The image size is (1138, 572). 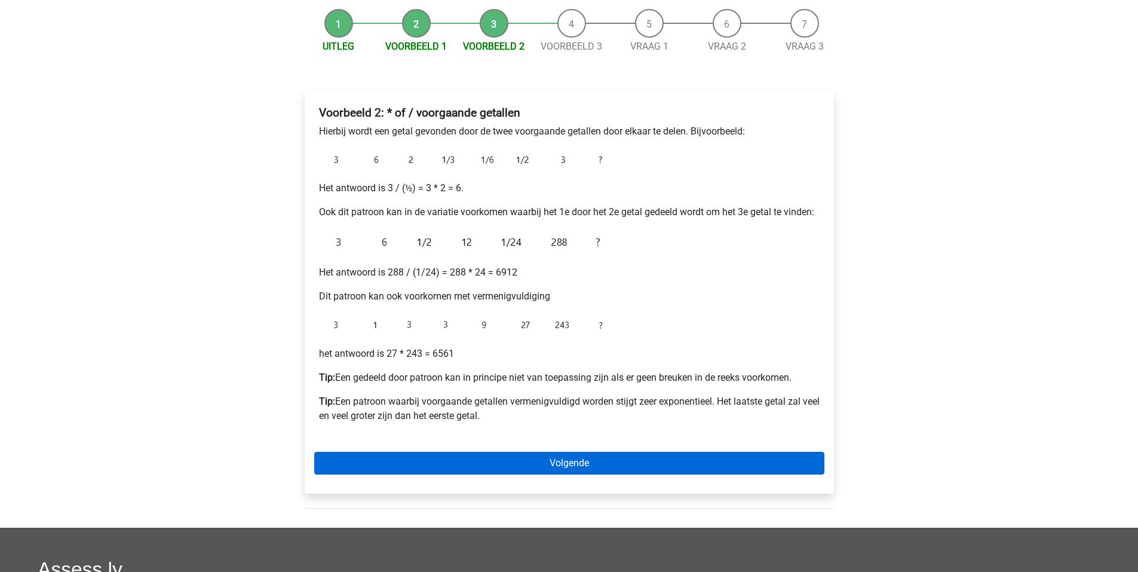 What do you see at coordinates (805, 46) in the screenshot?
I see `a: Vraag 3` at bounding box center [805, 46].